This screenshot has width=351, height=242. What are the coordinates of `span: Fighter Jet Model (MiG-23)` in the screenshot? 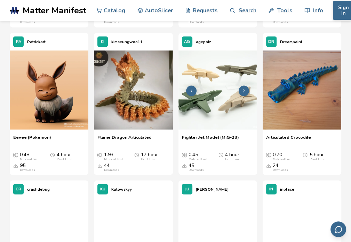 It's located at (211, 139).